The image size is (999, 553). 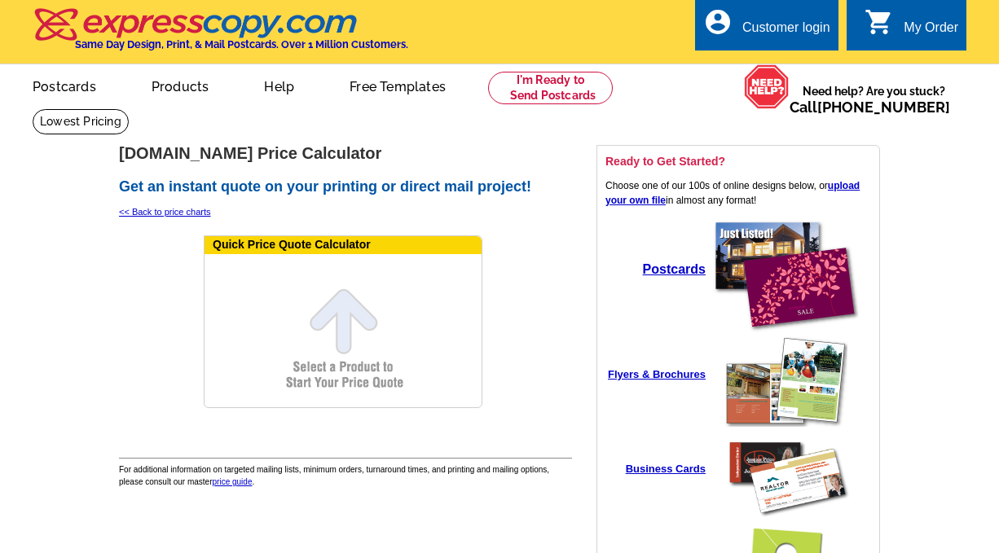 I want to click on a: create a postcard online, so click(x=786, y=331).